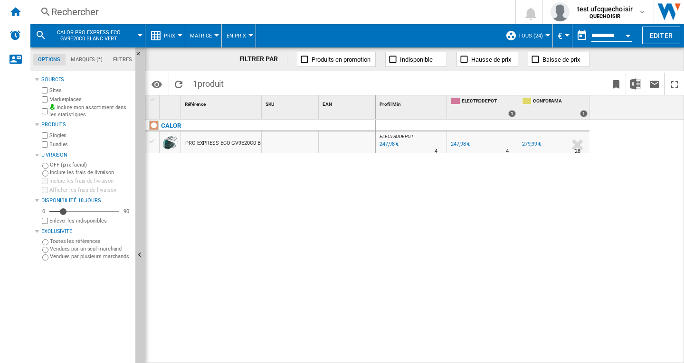  I want to click on span: SKU, so click(270, 104).